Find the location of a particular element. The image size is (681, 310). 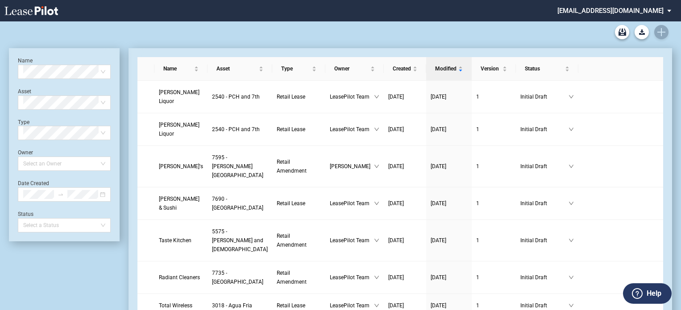

a: Radiant Cleaners is located at coordinates (181, 277).